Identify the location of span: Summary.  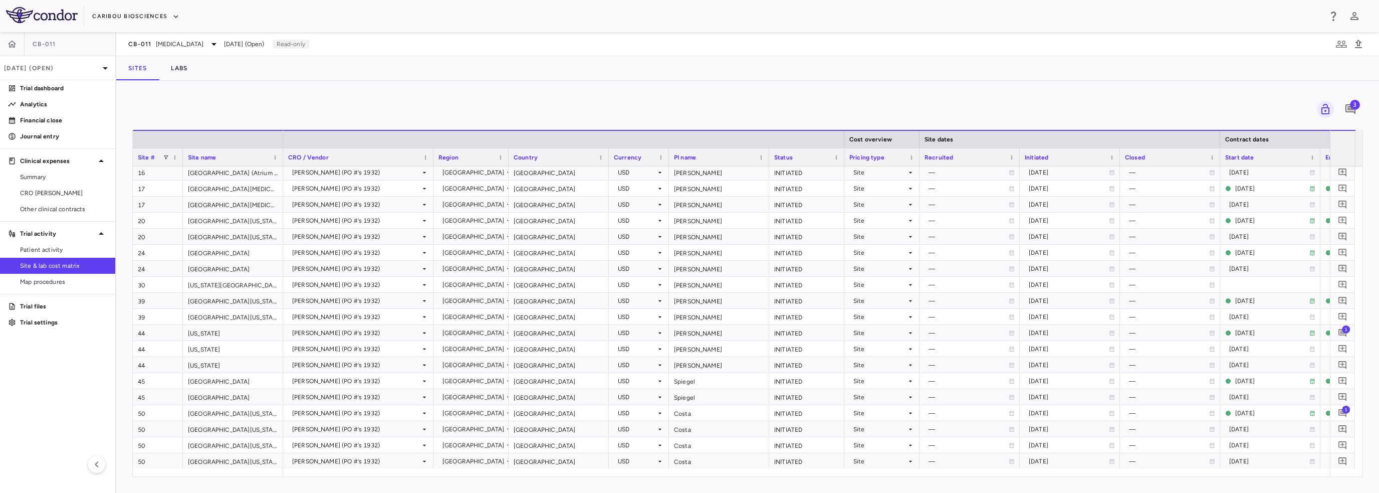
(64, 177).